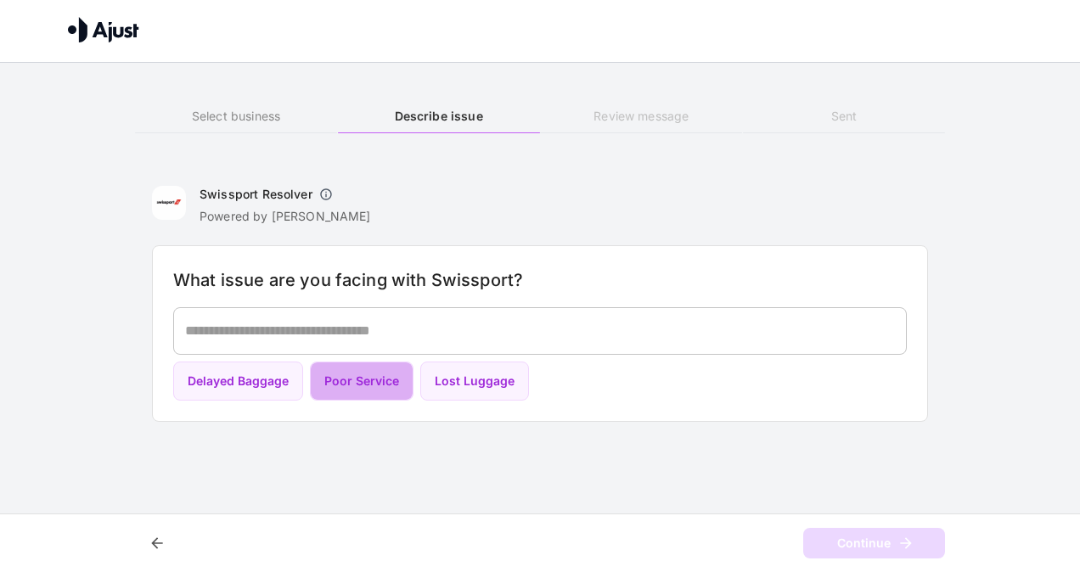 The width and height of the screenshot is (1080, 572). I want to click on button: Poor Service, so click(362, 381).